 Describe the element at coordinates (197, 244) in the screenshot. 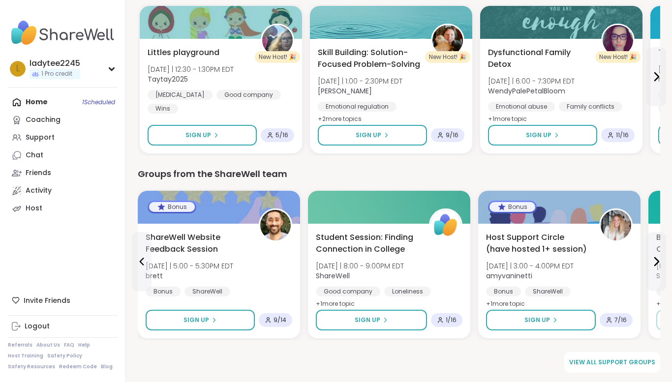

I see `span: ShareWell Website Feedback Session` at that location.